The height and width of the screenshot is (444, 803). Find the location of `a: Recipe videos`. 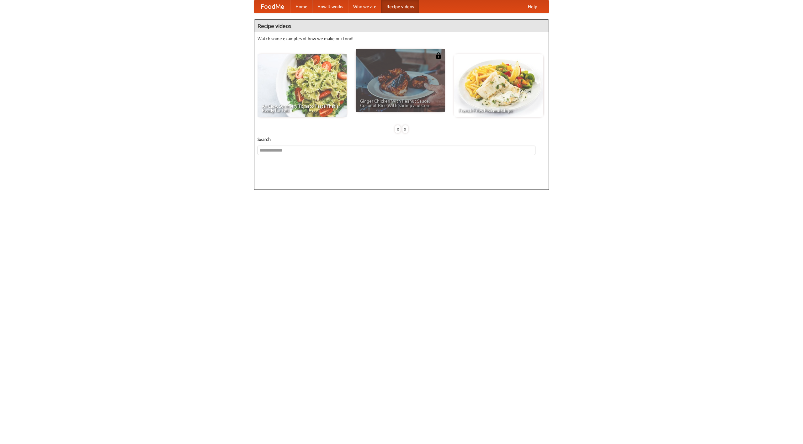

a: Recipe videos is located at coordinates (400, 7).